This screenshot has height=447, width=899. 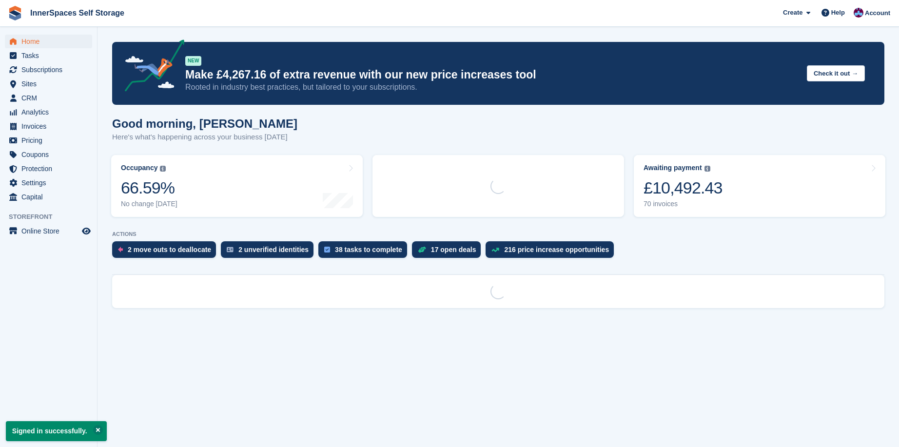 What do you see at coordinates (858, 13) in the screenshot?
I see `img: Paul Allo` at bounding box center [858, 13].